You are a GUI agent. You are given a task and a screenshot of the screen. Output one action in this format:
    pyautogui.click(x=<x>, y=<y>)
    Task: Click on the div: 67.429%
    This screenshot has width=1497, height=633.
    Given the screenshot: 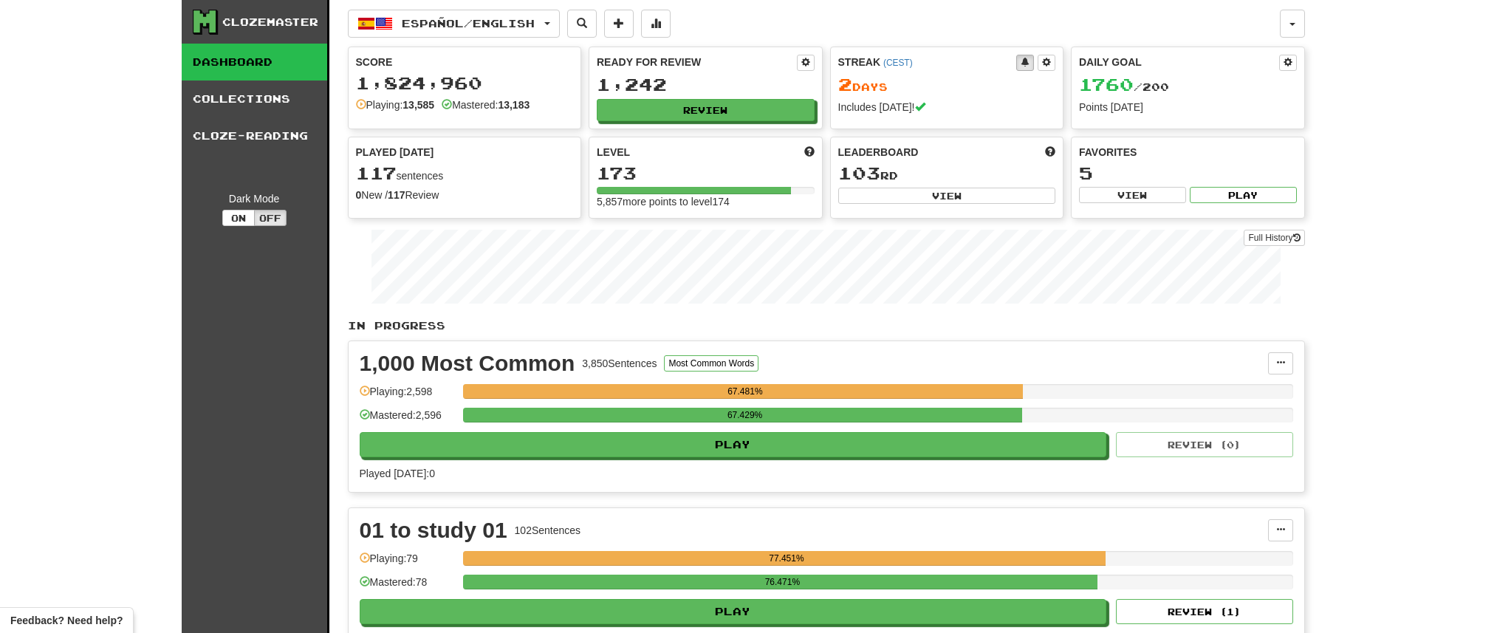 What is the action you would take?
    pyautogui.click(x=745, y=415)
    